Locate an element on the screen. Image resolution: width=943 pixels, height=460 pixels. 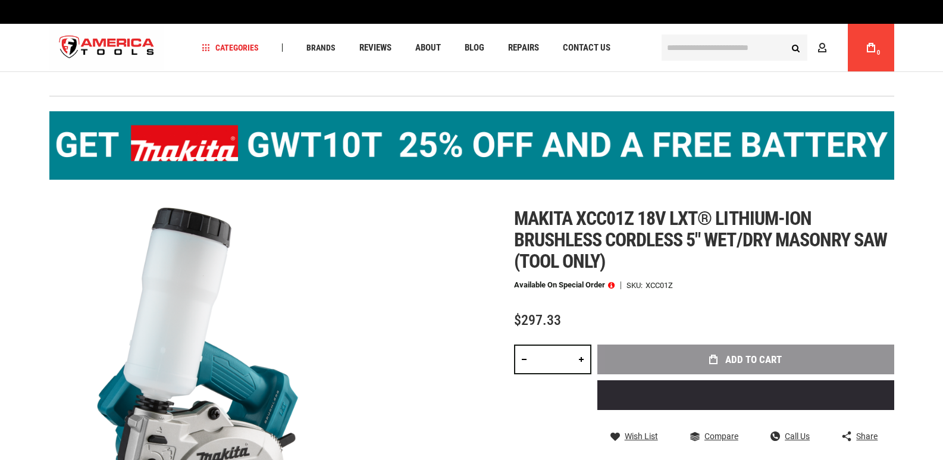
a: About is located at coordinates (428, 48).